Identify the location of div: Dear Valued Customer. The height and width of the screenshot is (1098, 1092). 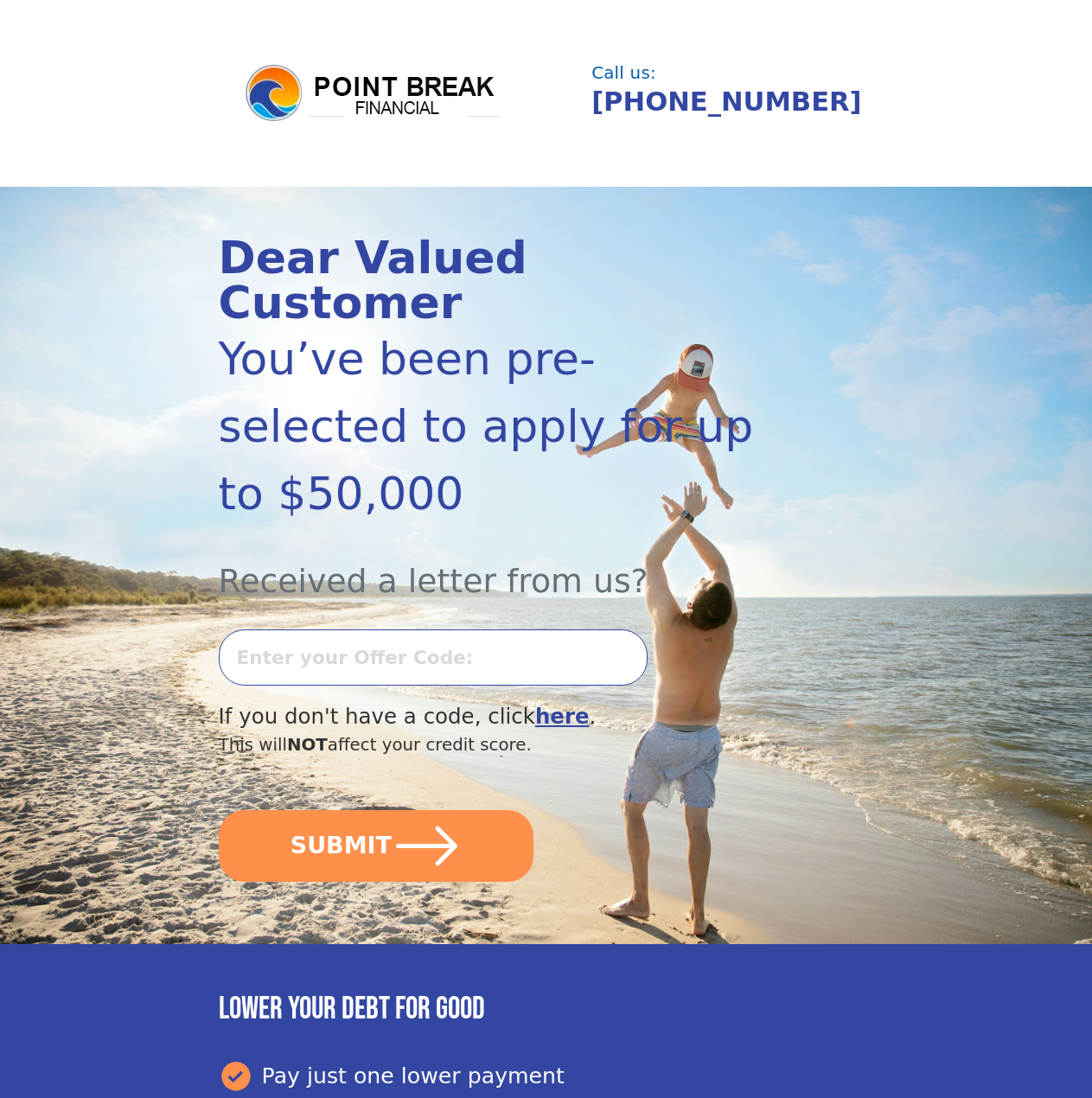
(497, 280).